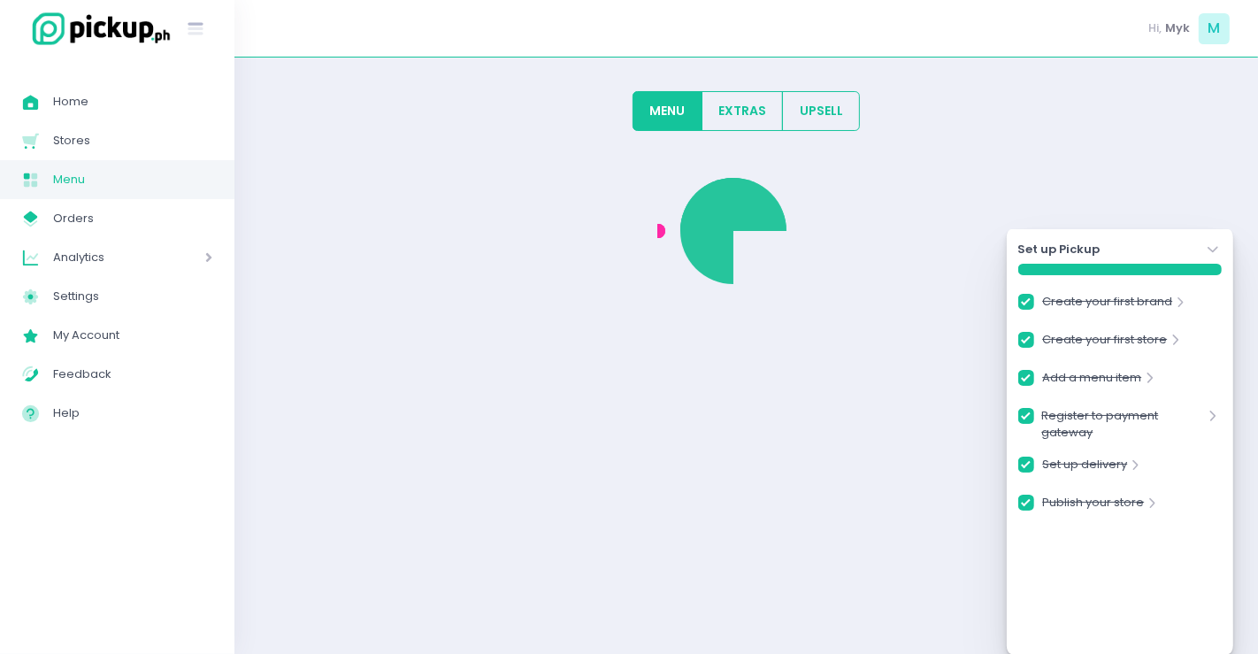 Image resolution: width=1258 pixels, height=654 pixels. What do you see at coordinates (133, 413) in the screenshot?
I see `span: Help` at bounding box center [133, 413].